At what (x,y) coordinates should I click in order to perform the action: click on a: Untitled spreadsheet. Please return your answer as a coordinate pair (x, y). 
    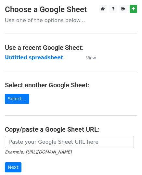
    Looking at the image, I should click on (34, 58).